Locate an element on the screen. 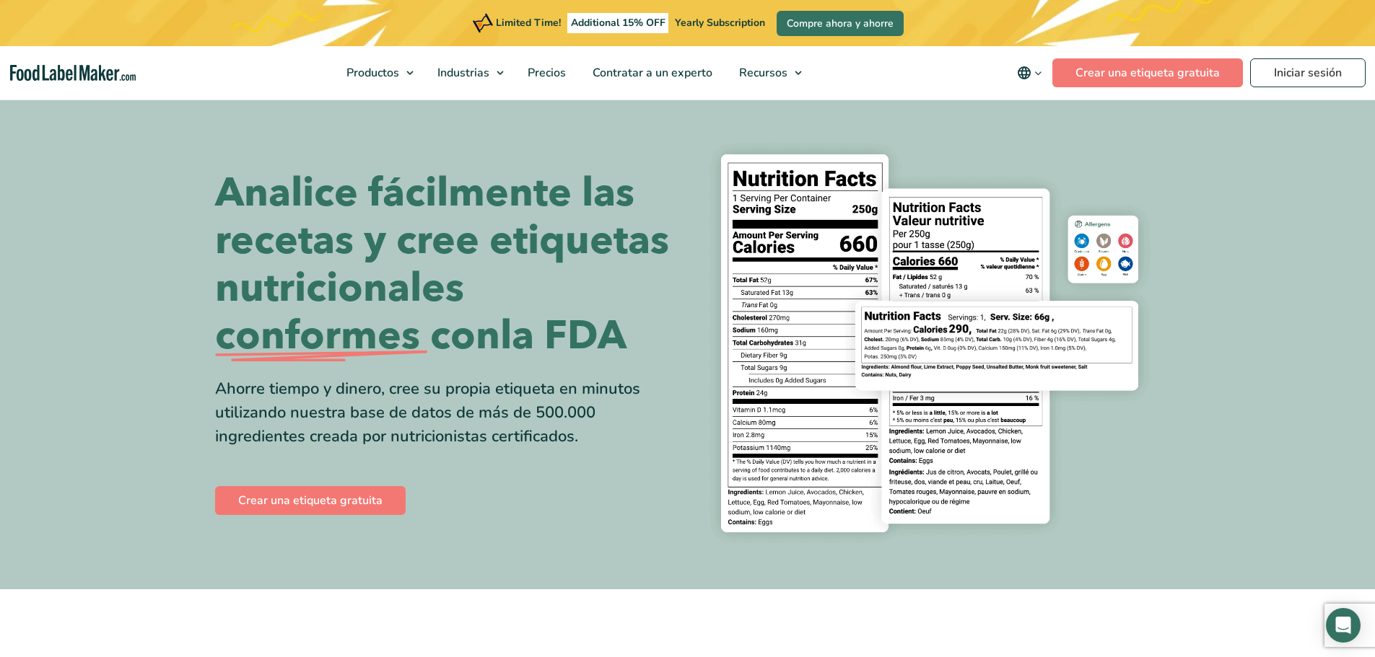 The width and height of the screenshot is (1375, 657). a: Iniciar sesión is located at coordinates (1308, 73).